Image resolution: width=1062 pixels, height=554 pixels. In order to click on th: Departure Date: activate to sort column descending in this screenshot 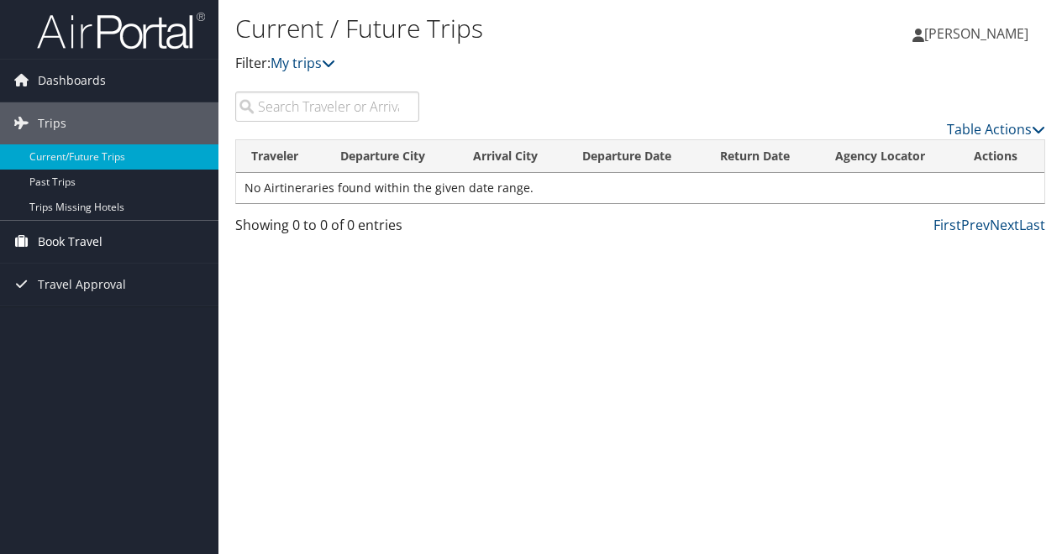, I will do `click(636, 156)`.